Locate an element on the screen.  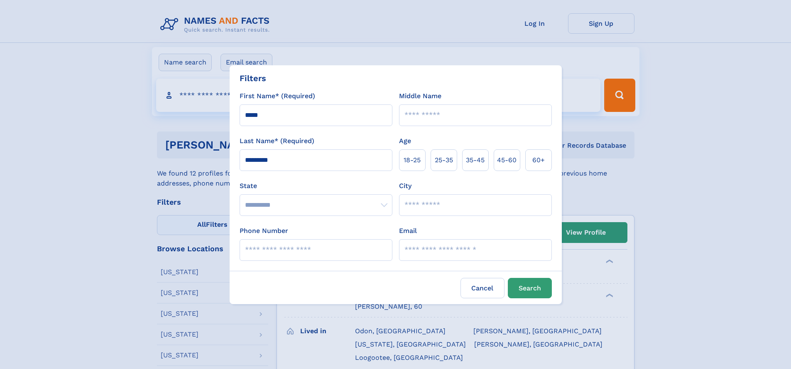
label: Cancel is located at coordinates (483, 288).